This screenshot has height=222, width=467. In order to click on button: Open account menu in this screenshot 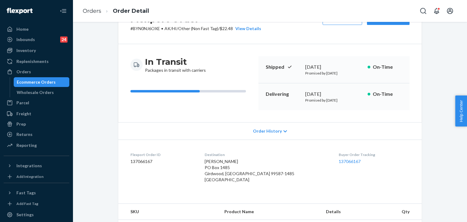, I will do `click(450, 11)`.